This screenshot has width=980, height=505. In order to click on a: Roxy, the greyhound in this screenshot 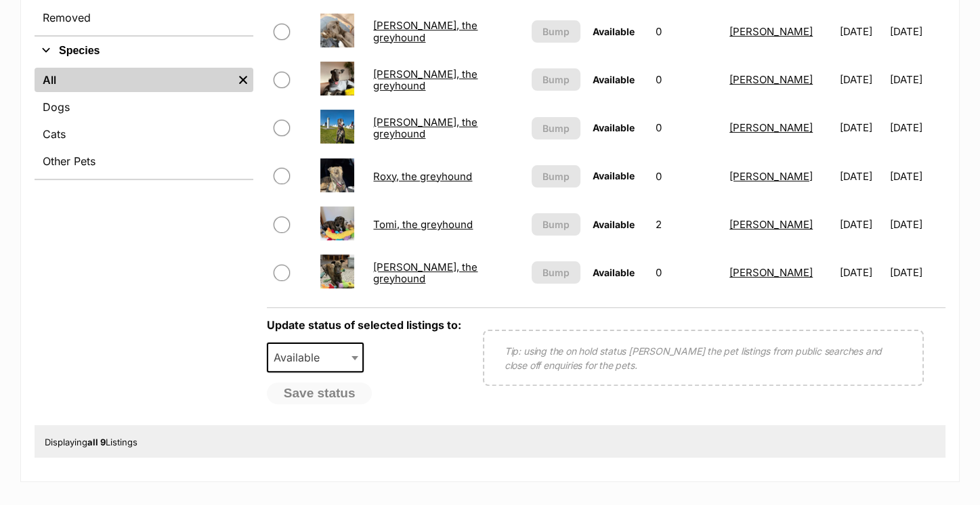, I will do `click(422, 176)`.